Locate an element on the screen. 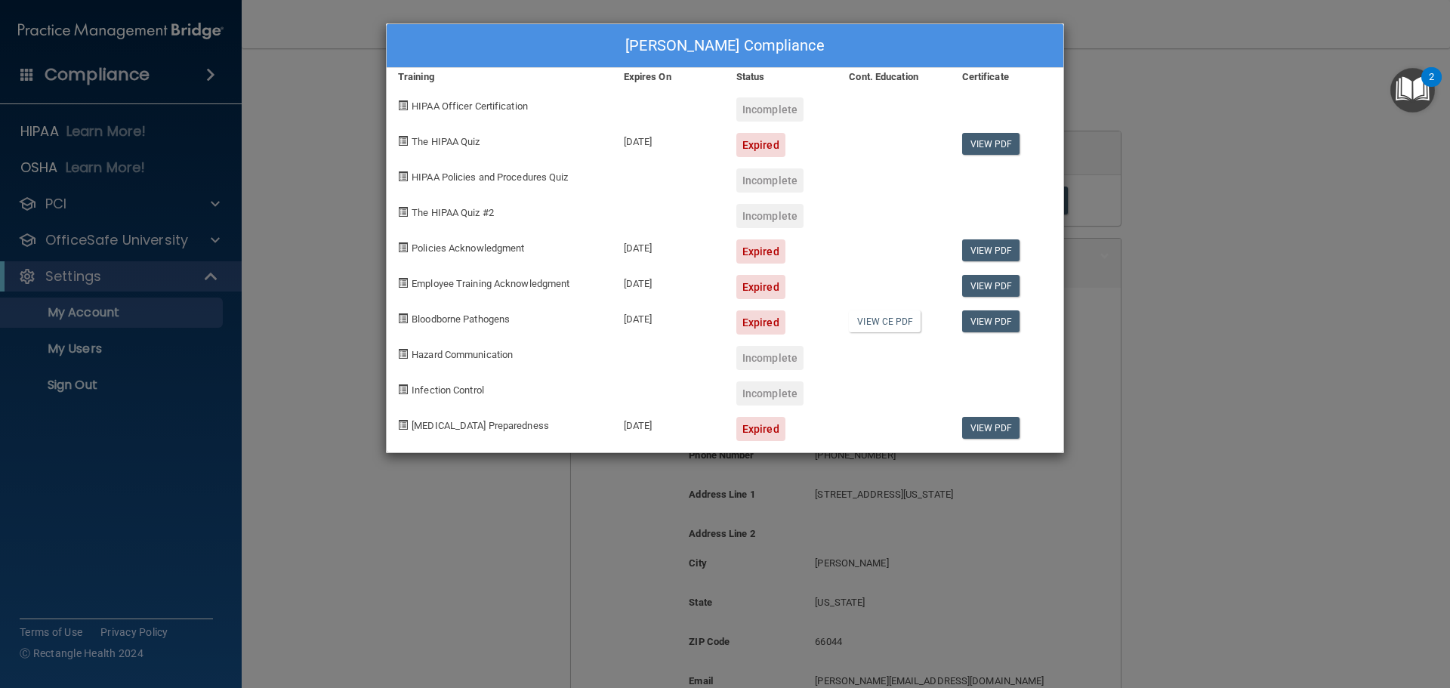  a: View CE PDF is located at coordinates (884, 321).